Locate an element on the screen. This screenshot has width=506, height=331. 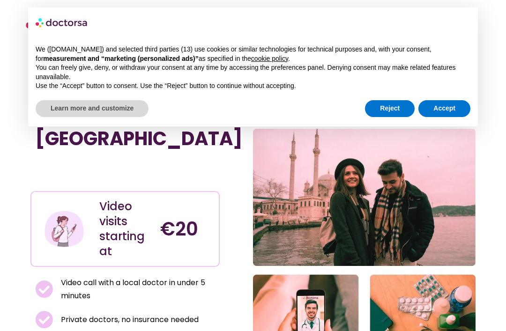
strong: measurement and “marketing (personalized ads)” is located at coordinates (120, 59).